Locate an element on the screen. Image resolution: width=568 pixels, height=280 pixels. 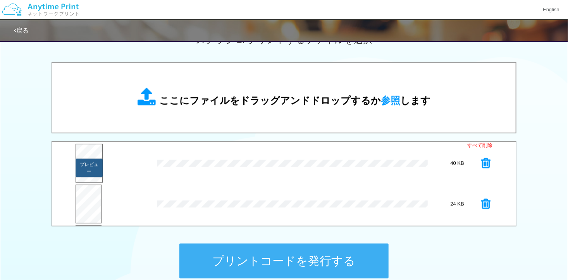
a: 戻る is located at coordinates (21, 30).